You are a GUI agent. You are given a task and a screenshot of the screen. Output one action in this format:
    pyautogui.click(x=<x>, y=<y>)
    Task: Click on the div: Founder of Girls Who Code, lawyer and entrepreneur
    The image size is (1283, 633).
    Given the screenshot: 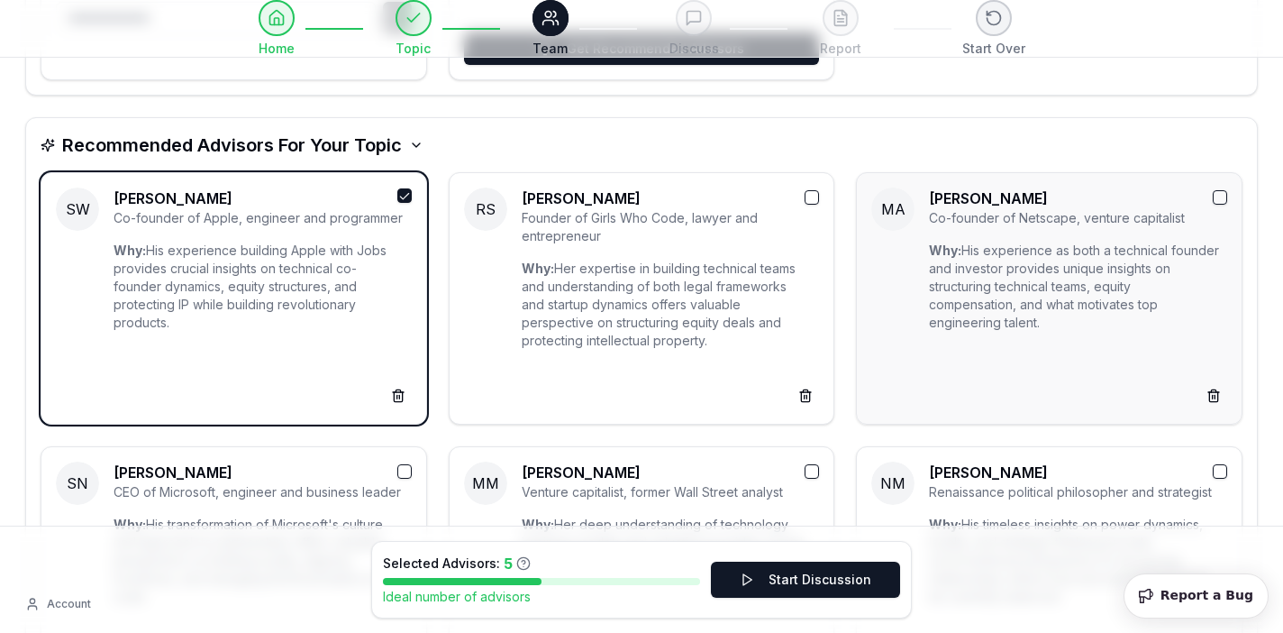 What is the action you would take?
    pyautogui.click(x=671, y=227)
    